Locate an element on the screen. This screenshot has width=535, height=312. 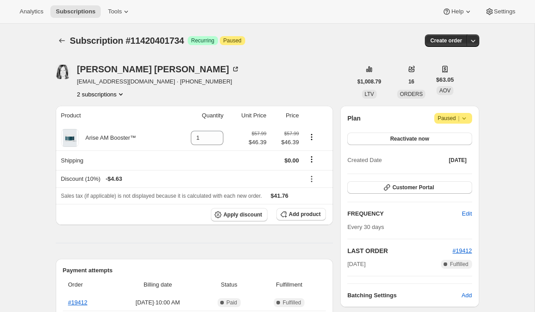
button: Add product is located at coordinates (301, 214).